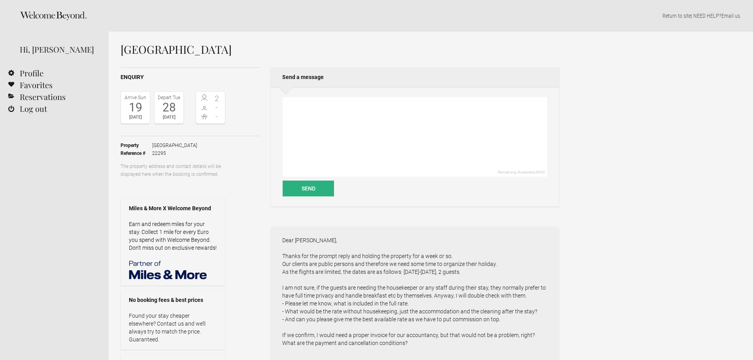 This screenshot has height=360, width=753. What do you see at coordinates (173, 208) in the screenshot?
I see `strong: Miles & More X Welcome Beyond` at bounding box center [173, 208].